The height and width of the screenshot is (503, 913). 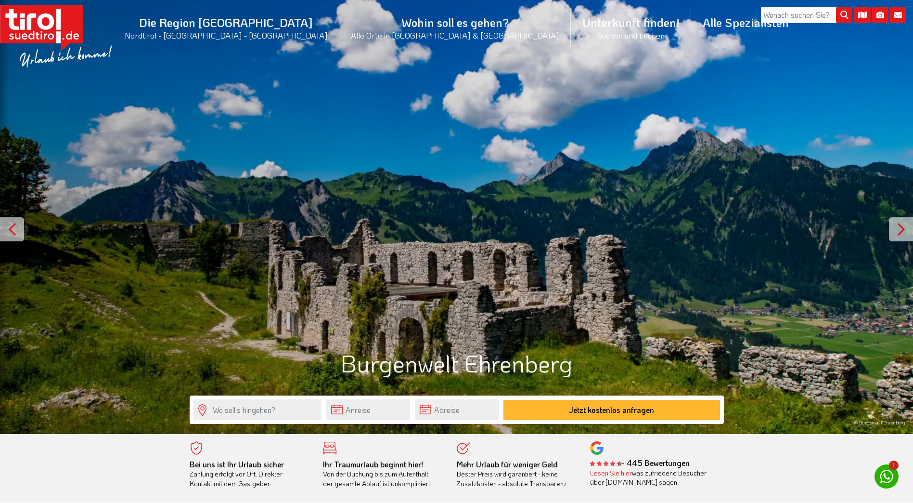 What do you see at coordinates (887, 476) in the screenshot?
I see `a: 1` at bounding box center [887, 476].